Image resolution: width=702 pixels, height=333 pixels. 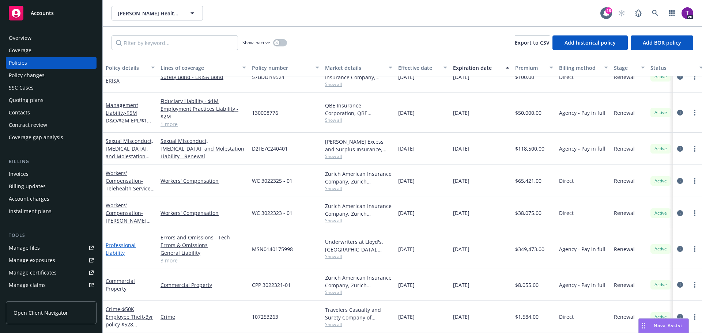 What do you see at coordinates (51, 100) in the screenshot?
I see `a: Quoting plans` at bounding box center [51, 100].